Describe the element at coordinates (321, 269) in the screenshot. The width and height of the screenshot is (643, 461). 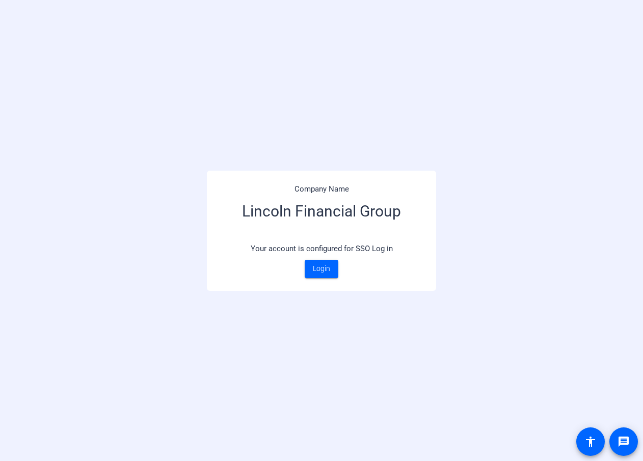
I see `a: Login` at that location.